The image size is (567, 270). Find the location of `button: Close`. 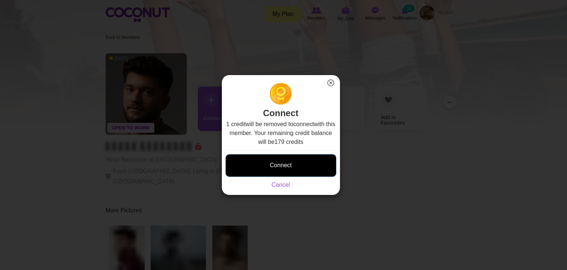

button: Close is located at coordinates (331, 83).